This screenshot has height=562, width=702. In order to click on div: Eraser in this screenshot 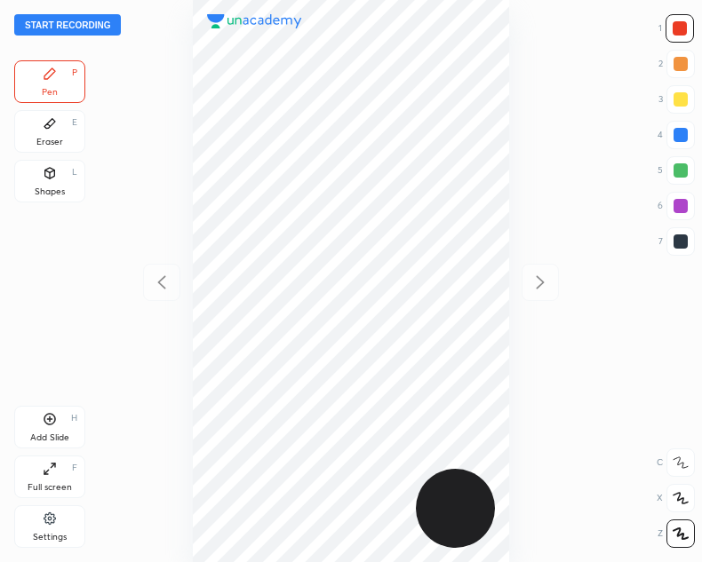, I will do `click(50, 142)`.